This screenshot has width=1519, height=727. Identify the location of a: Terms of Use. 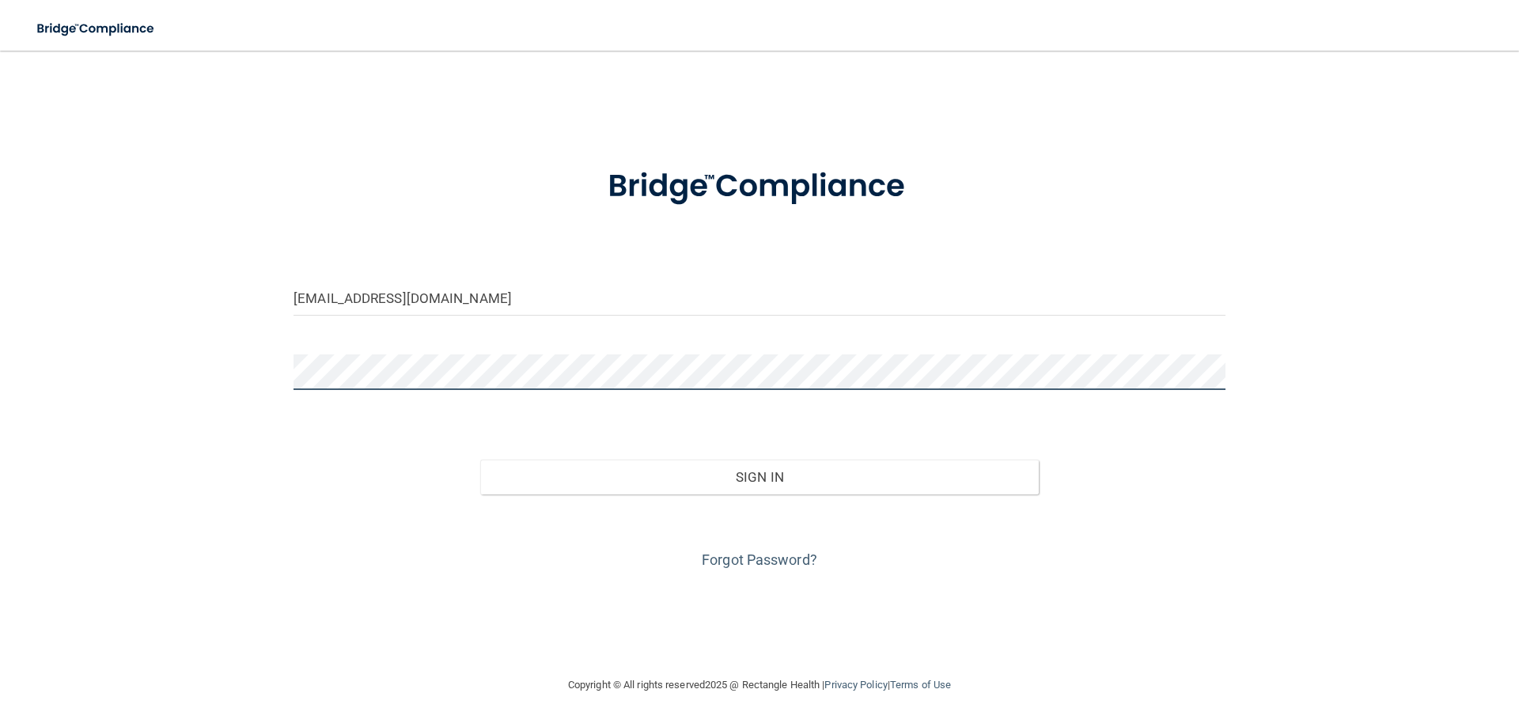
(920, 684).